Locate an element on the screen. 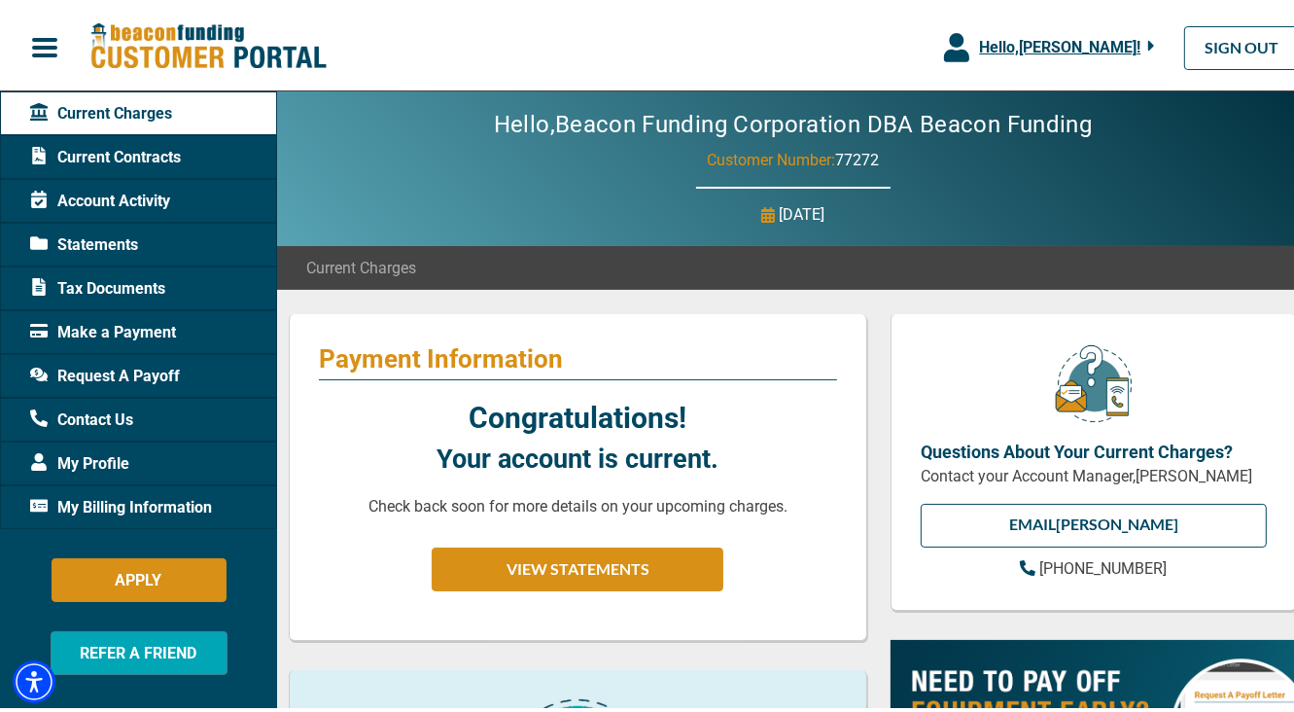  p: Your account is current. is located at coordinates (578, 455).